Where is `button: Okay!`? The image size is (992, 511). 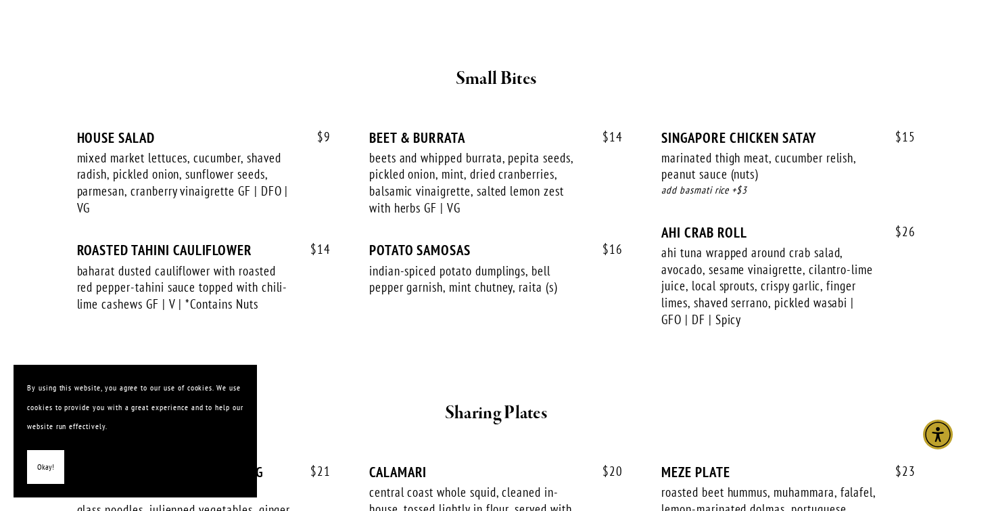
button: Okay! is located at coordinates (45, 467).